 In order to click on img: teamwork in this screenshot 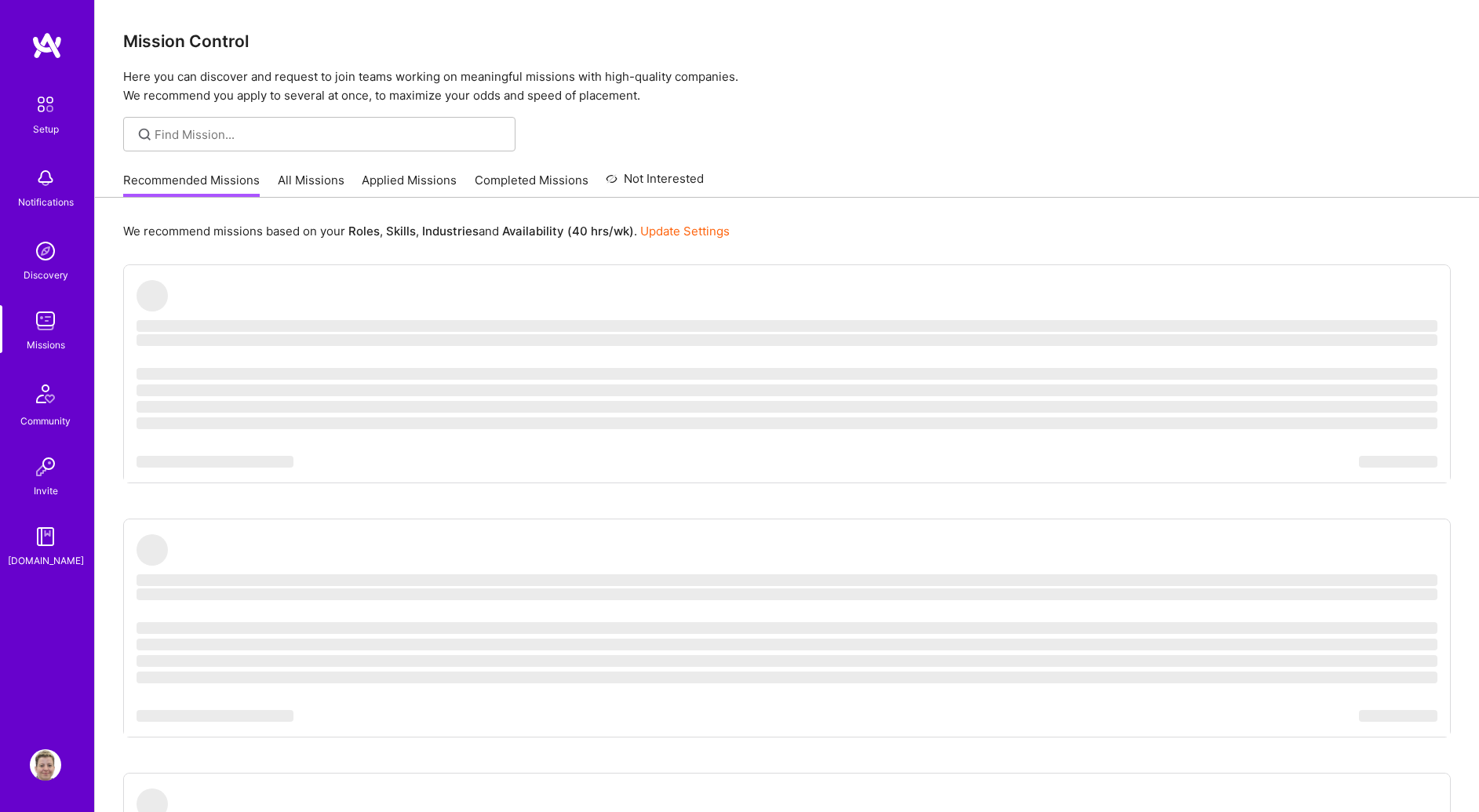, I will do `click(45, 320)`.